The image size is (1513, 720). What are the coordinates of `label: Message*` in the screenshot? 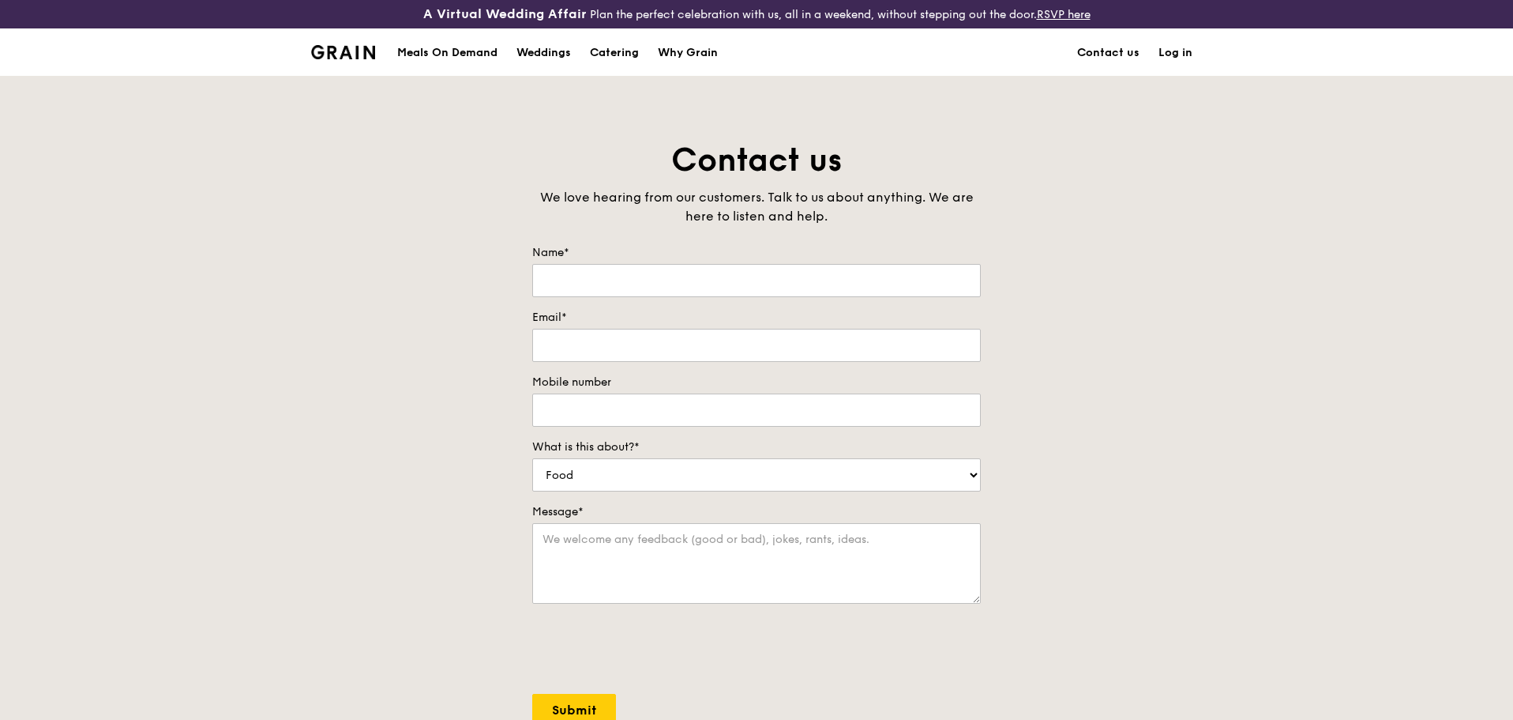 It's located at (757, 512).